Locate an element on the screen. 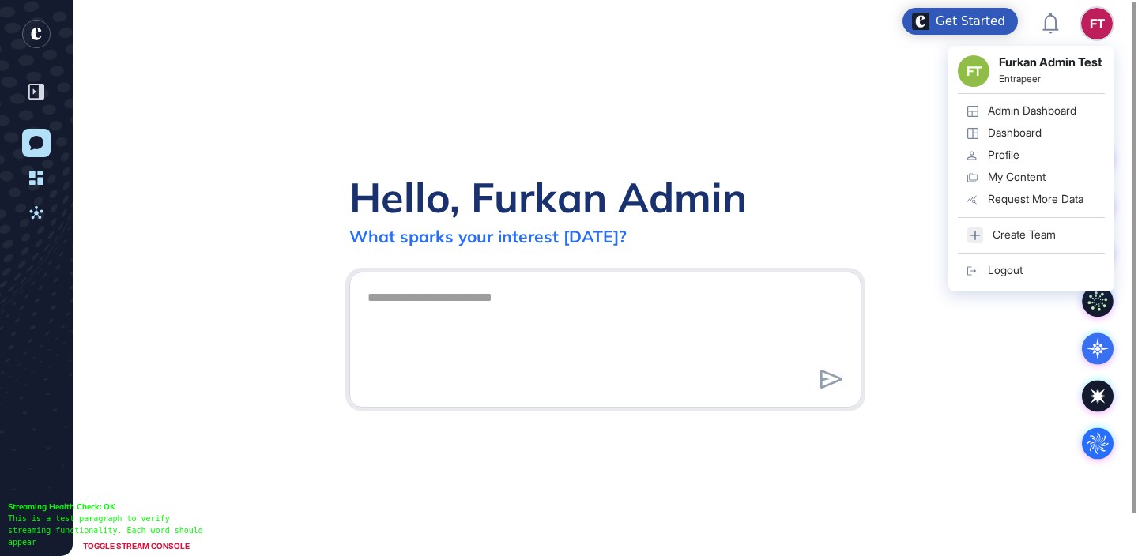  img: launcher-image-alternative-text is located at coordinates (920, 21).